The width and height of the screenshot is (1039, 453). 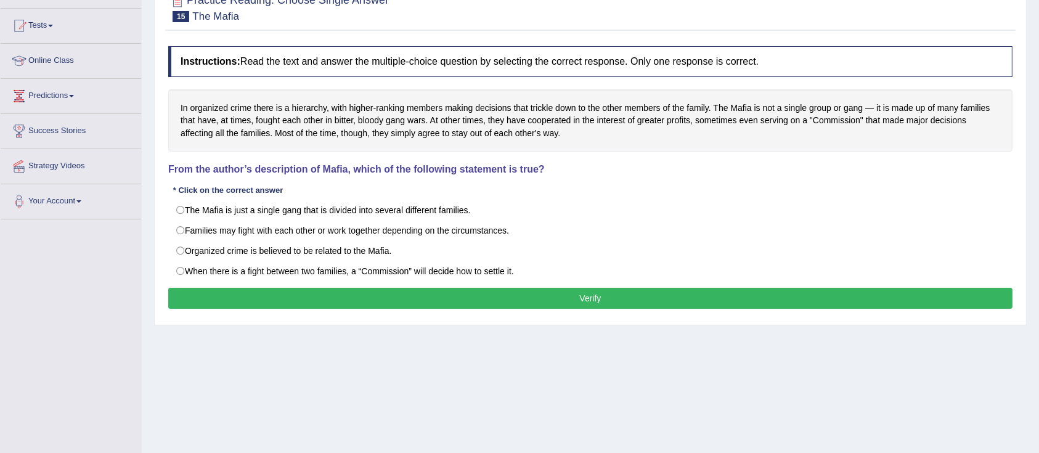 What do you see at coordinates (590, 251) in the screenshot?
I see `label: Organized crime is believed to be related to the Mafia.` at bounding box center [590, 251].